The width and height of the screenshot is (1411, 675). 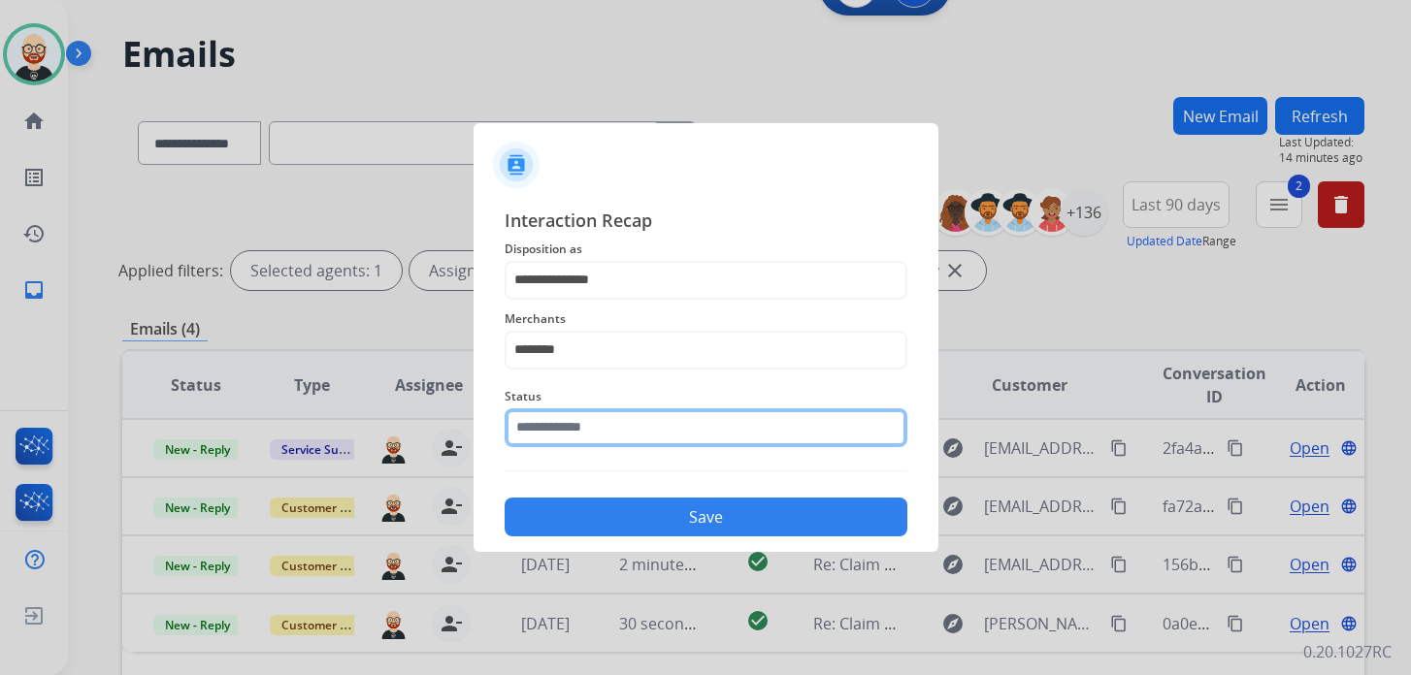 What do you see at coordinates (706, 397) in the screenshot?
I see `span: Status` at bounding box center [706, 397].